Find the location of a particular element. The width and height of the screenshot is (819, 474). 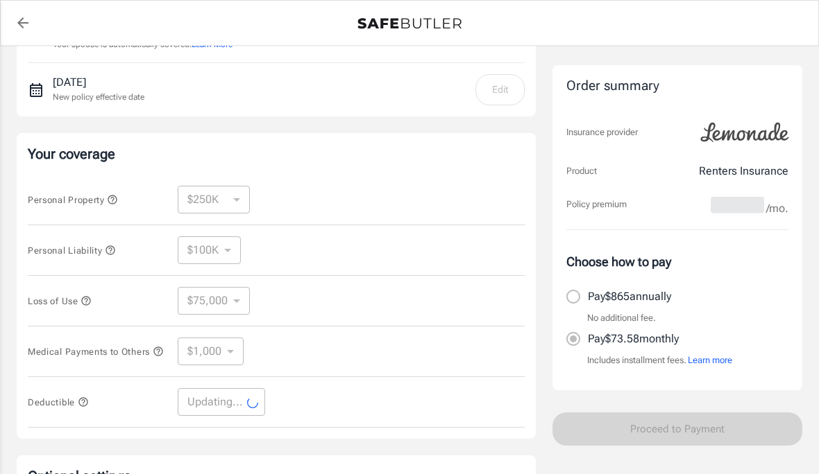

p: New policy effective date is located at coordinates (99, 97).